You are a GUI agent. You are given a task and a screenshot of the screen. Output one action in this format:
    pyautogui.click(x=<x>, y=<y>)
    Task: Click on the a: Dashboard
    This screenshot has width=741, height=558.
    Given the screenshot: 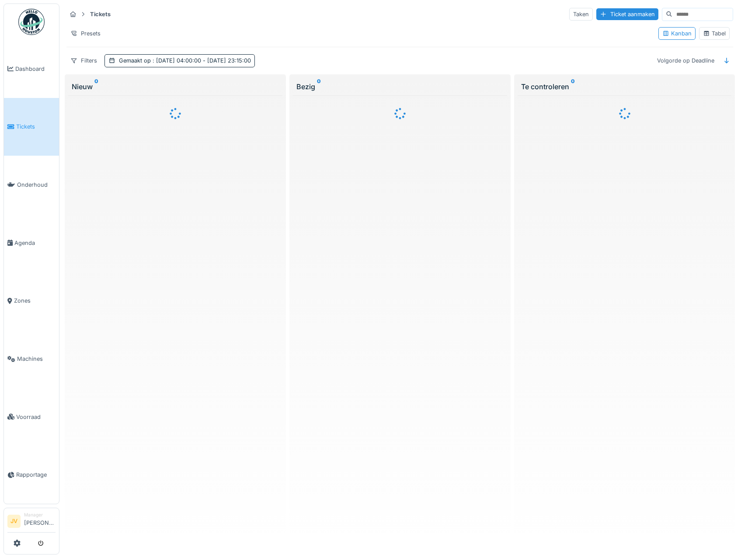 What is the action you would take?
    pyautogui.click(x=31, y=69)
    